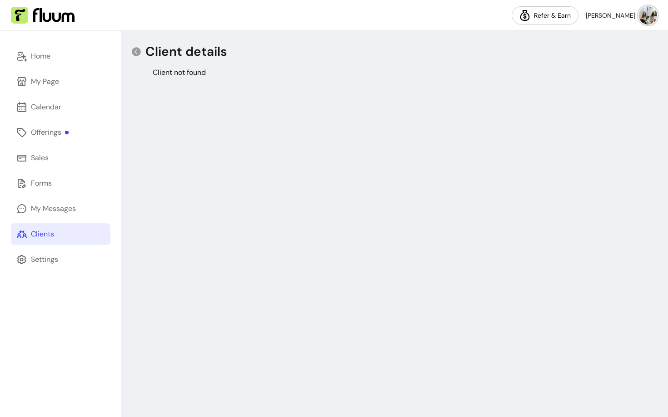 The height and width of the screenshot is (417, 668). Describe the element at coordinates (43, 15) in the screenshot. I see `img: Fluum Logo` at that location.